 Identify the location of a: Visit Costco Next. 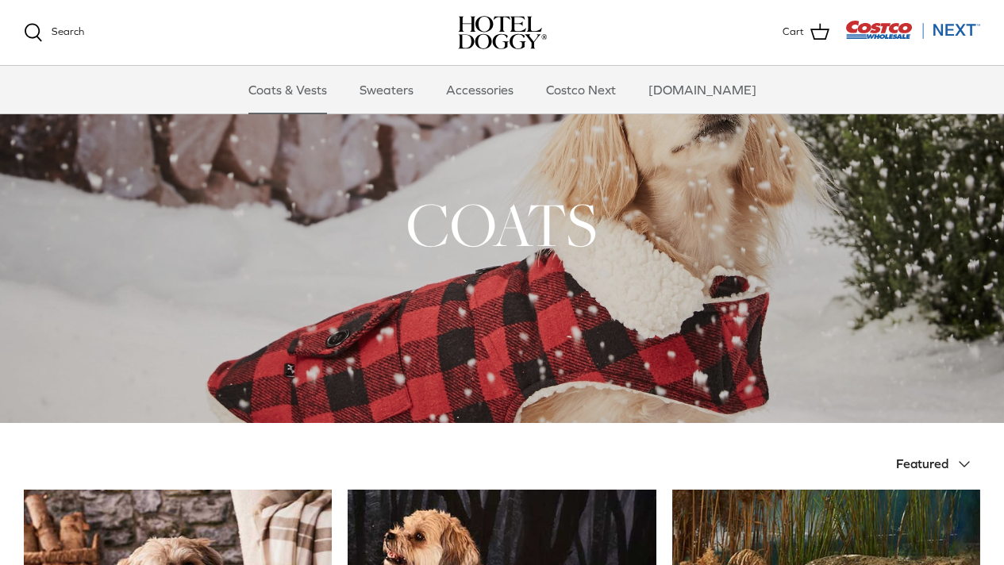
(913, 36).